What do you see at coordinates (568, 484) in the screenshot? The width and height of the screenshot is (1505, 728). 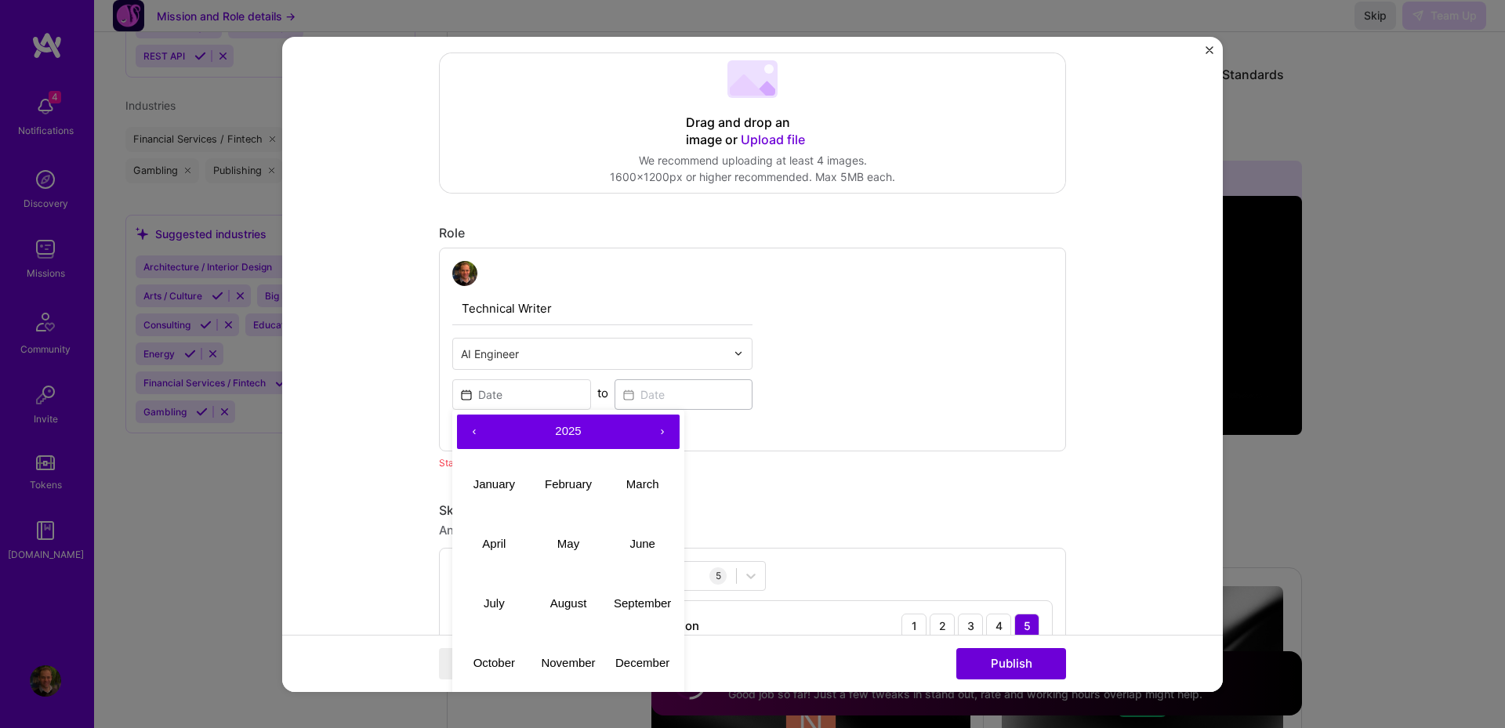 I see `abbr: February 2025` at bounding box center [568, 484].